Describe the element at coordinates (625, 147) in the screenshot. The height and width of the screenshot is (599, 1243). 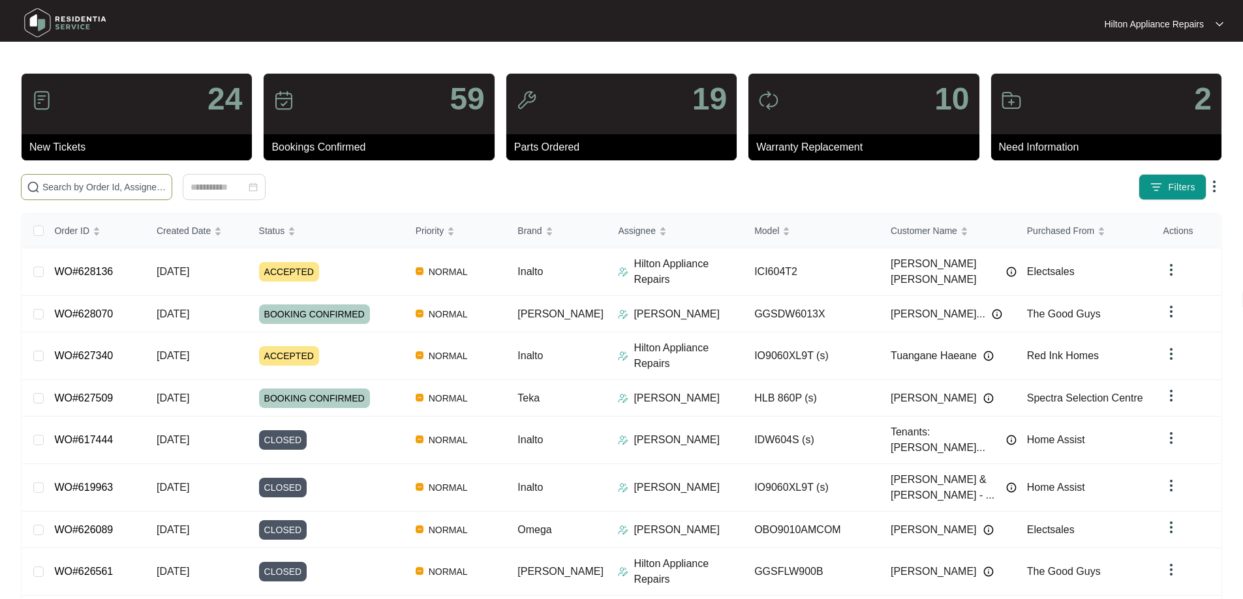
I see `p: Parts Ordered` at that location.